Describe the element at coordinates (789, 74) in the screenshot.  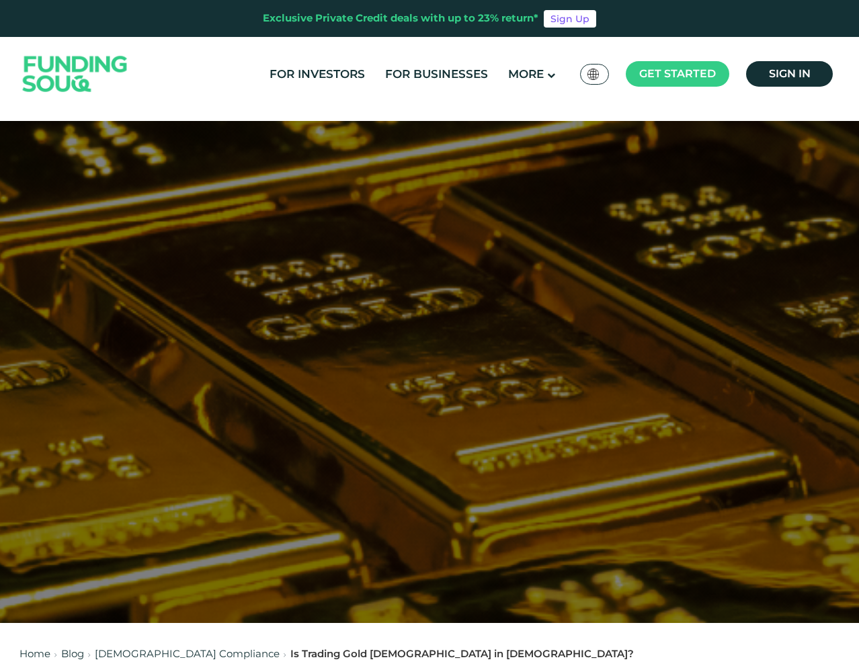
I see `a: Sign in` at that location.